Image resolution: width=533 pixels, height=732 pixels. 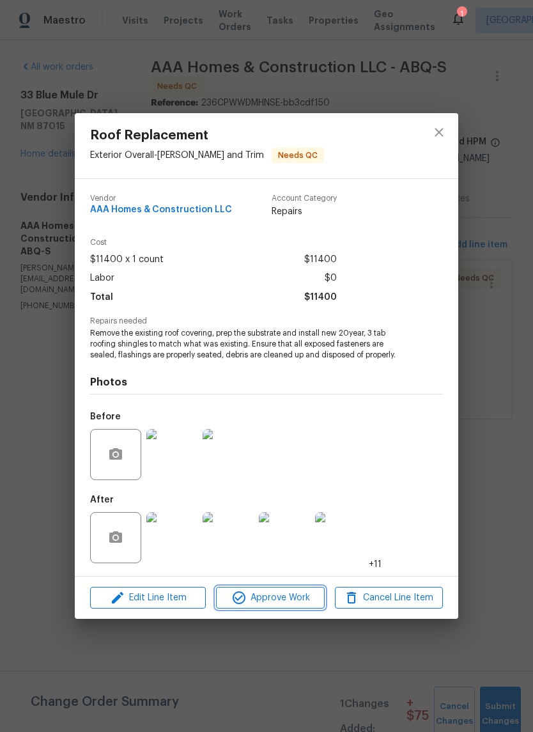 What do you see at coordinates (462, 14) in the screenshot?
I see `div: 1` at bounding box center [462, 14].